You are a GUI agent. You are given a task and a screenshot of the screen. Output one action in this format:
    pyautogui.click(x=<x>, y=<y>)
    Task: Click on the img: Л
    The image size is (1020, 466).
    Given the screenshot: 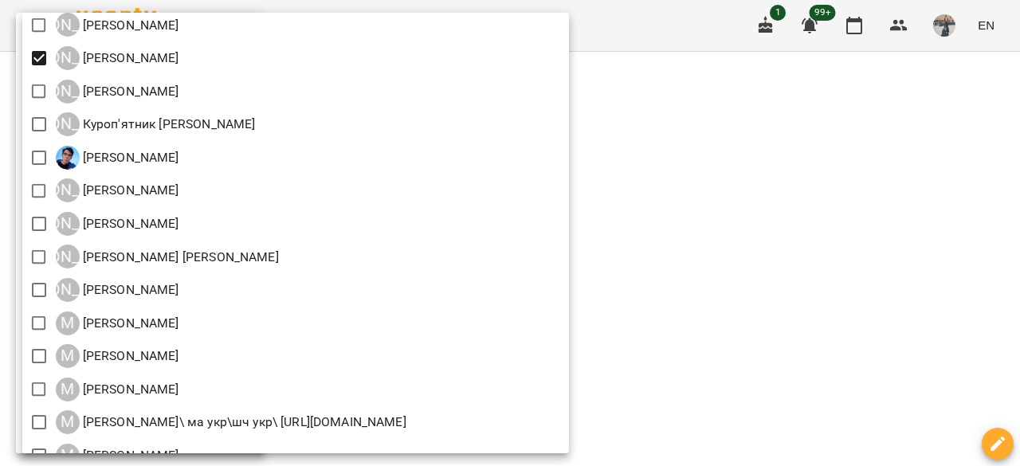 What is the action you would take?
    pyautogui.click(x=68, y=158)
    